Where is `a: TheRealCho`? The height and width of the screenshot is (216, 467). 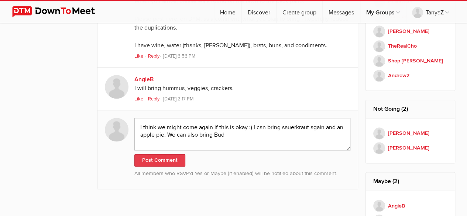
a: TheRealCho is located at coordinates (410, 46).